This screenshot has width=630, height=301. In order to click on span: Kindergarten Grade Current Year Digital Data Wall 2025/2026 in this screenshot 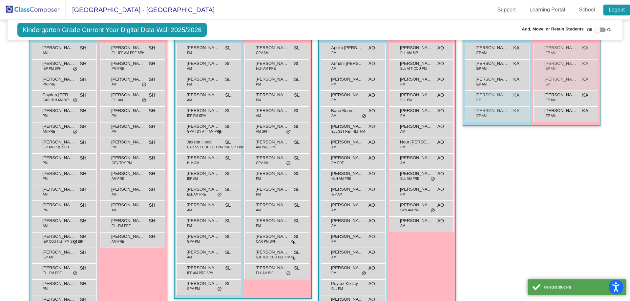, I will do `click(112, 30)`.